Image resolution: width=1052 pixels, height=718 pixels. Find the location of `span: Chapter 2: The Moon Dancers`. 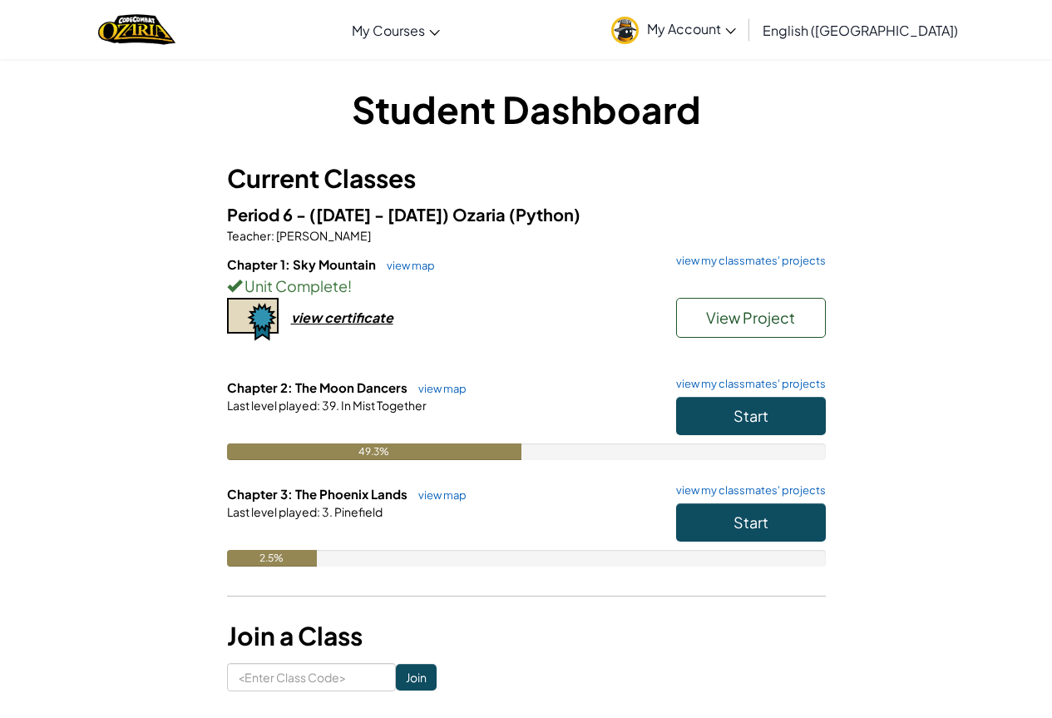

span: Chapter 2: The Moon Dancers is located at coordinates (319, 387).